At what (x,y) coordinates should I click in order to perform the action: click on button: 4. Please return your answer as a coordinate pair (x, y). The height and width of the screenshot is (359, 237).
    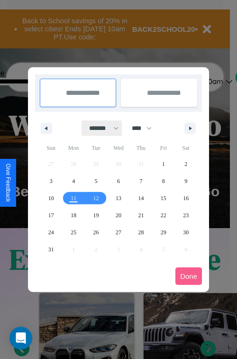
    Looking at the image, I should click on (73, 181).